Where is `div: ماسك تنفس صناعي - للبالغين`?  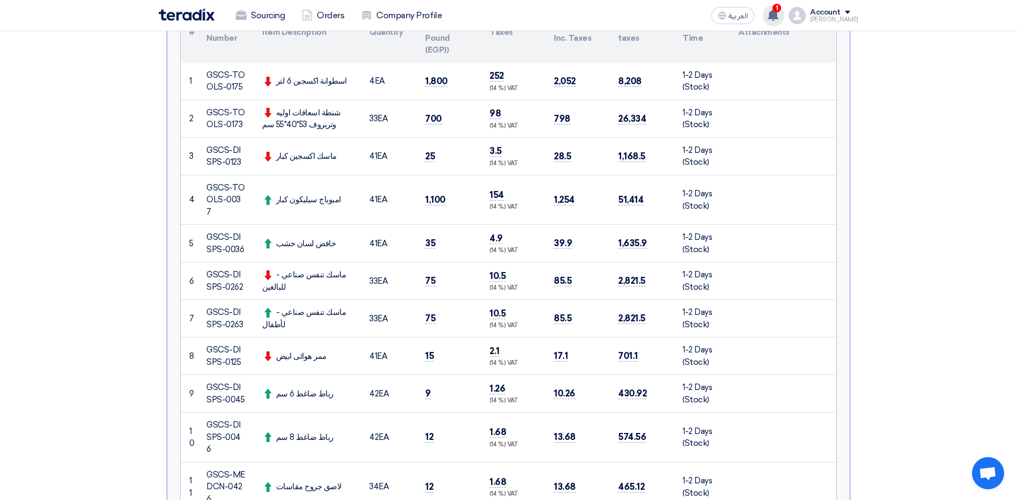 div: ماسك تنفس صناعي - للبالغين is located at coordinates (307, 280).